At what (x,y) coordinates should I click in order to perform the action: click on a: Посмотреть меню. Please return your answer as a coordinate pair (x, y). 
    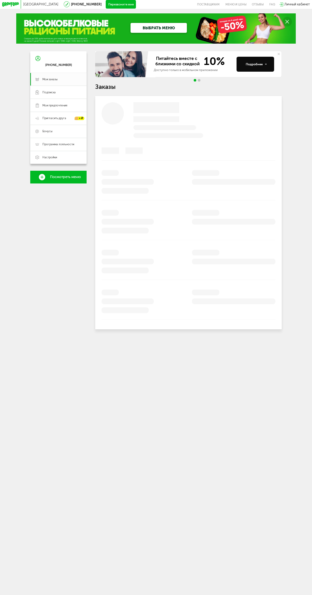
    Looking at the image, I should click on (58, 177).